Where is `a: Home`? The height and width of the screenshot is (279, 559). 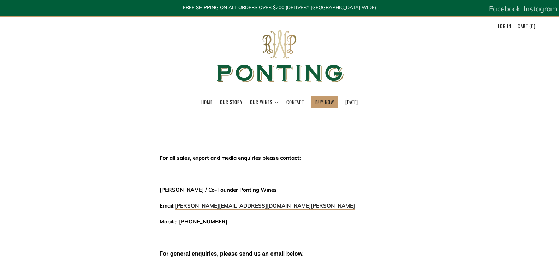
a: Home is located at coordinates (207, 102).